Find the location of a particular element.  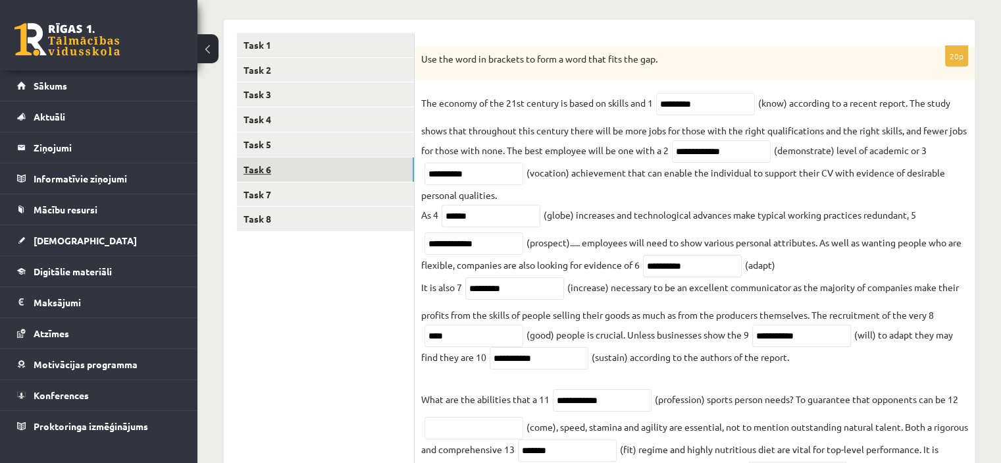

a: Rīgas 1. Tālmācības vidusskola is located at coordinates (67, 39).